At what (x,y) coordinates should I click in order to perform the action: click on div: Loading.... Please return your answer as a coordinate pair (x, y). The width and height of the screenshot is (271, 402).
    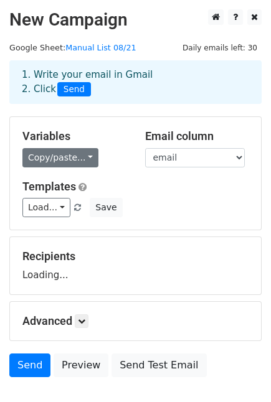
    Looking at the image, I should click on (135, 266).